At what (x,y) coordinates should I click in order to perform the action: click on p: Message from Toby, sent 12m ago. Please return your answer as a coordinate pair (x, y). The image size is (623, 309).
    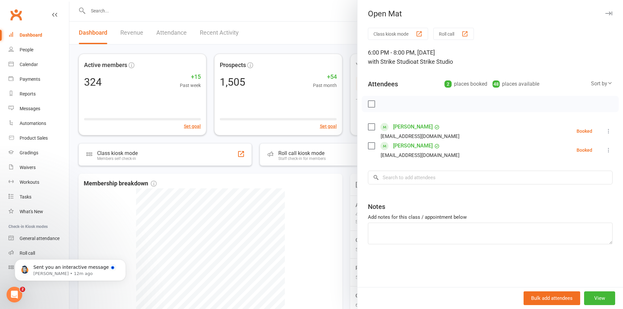
    Looking at the image, I should click on (71, 28).